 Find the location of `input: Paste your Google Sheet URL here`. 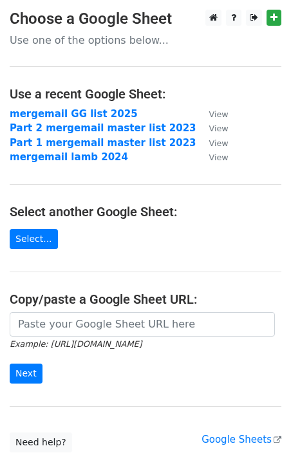

input: Paste your Google Sheet URL here is located at coordinates (142, 324).